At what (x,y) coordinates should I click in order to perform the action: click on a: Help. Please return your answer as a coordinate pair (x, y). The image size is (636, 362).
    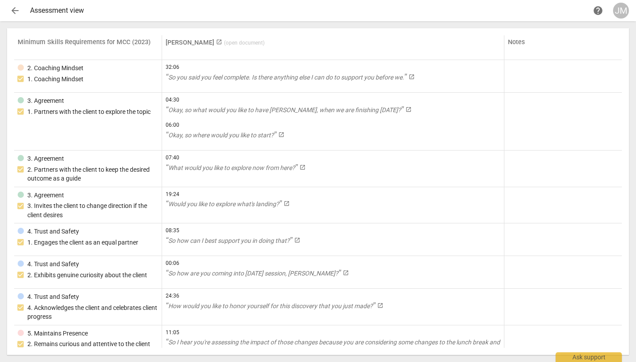
    Looking at the image, I should click on (598, 11).